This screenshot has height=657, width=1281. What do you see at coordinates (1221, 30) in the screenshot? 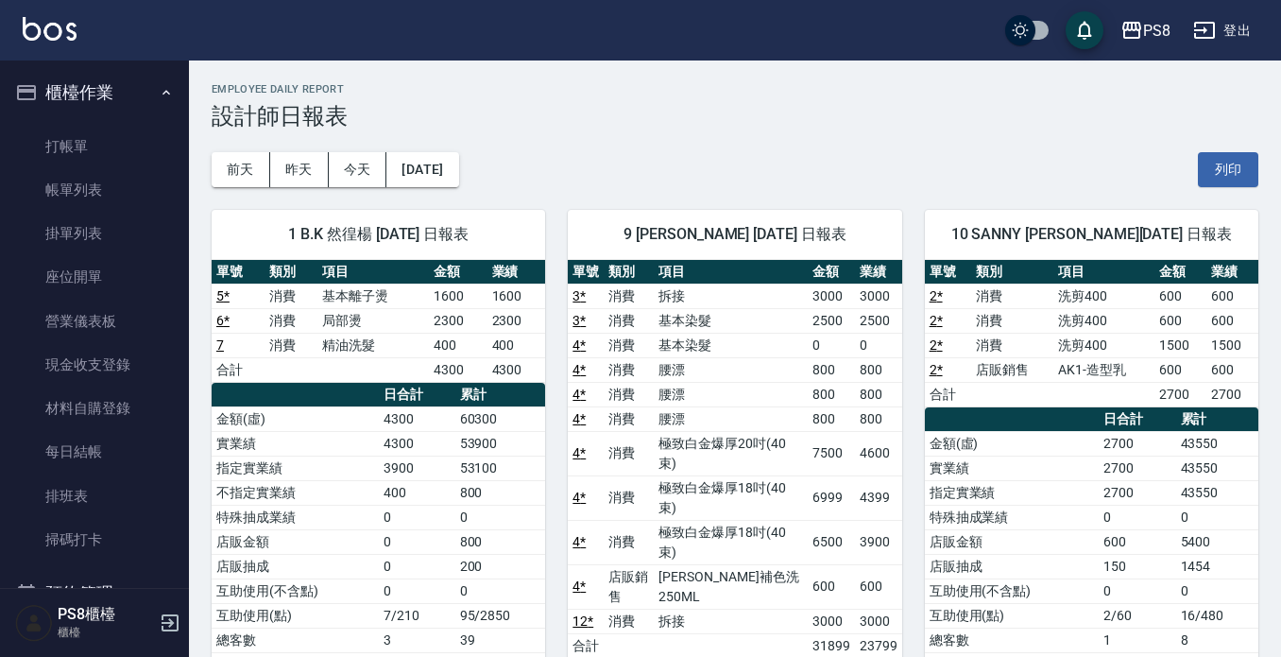
I see `button: 登出` at bounding box center [1221, 30].